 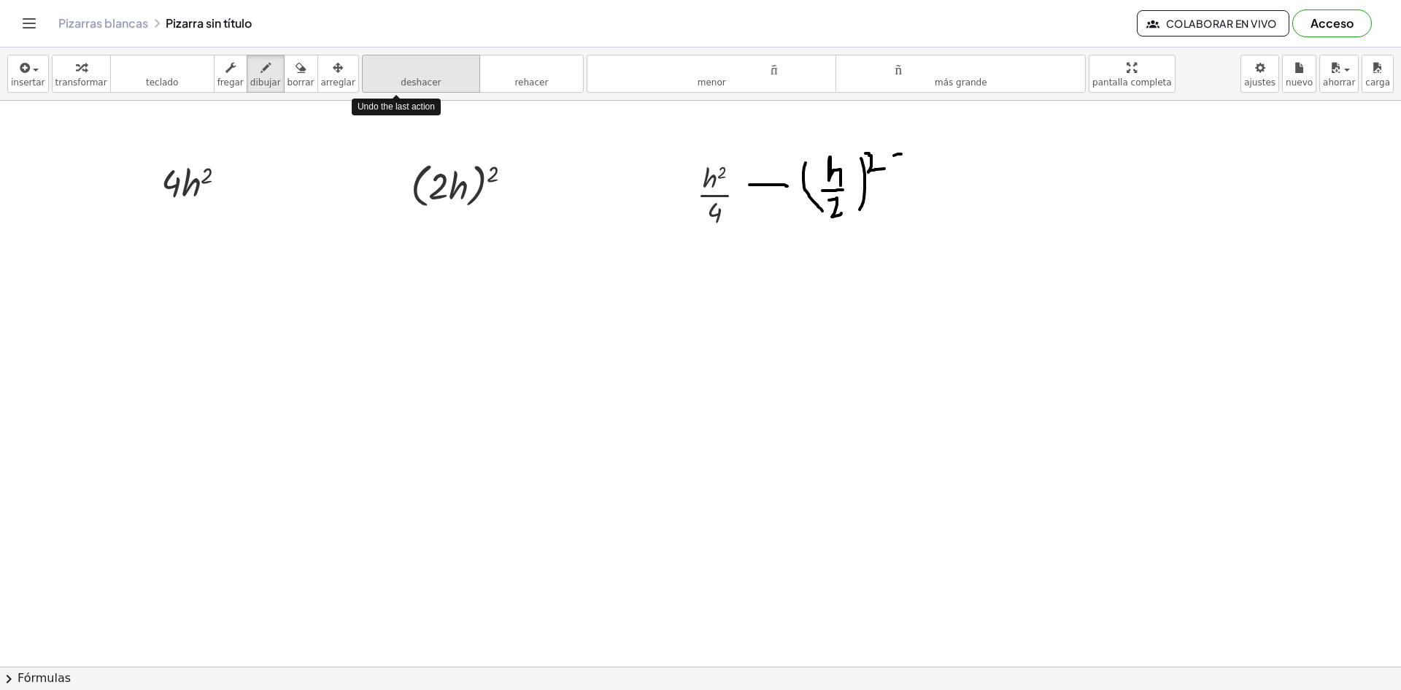 What do you see at coordinates (301, 74) in the screenshot?
I see `button: borrar` at bounding box center [301, 74].